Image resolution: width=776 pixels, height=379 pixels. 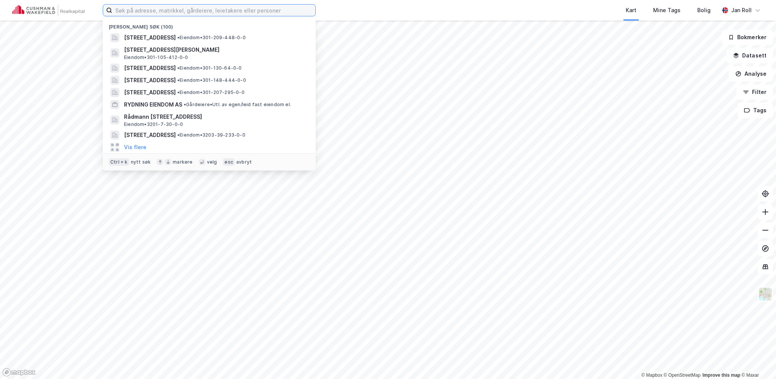 I want to click on button: Analyse, so click(x=751, y=74).